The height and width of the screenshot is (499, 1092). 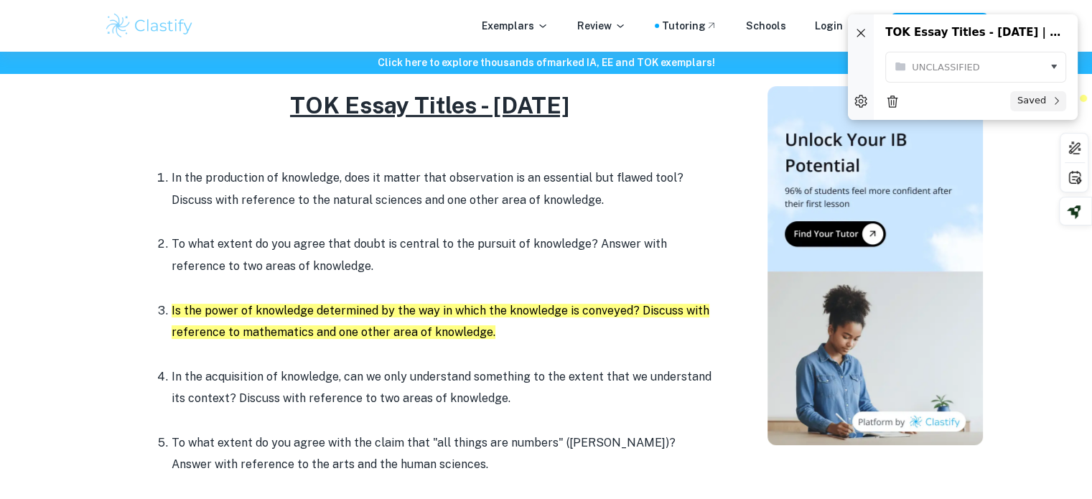 I want to click on span: Saved, so click(x=1031, y=100).